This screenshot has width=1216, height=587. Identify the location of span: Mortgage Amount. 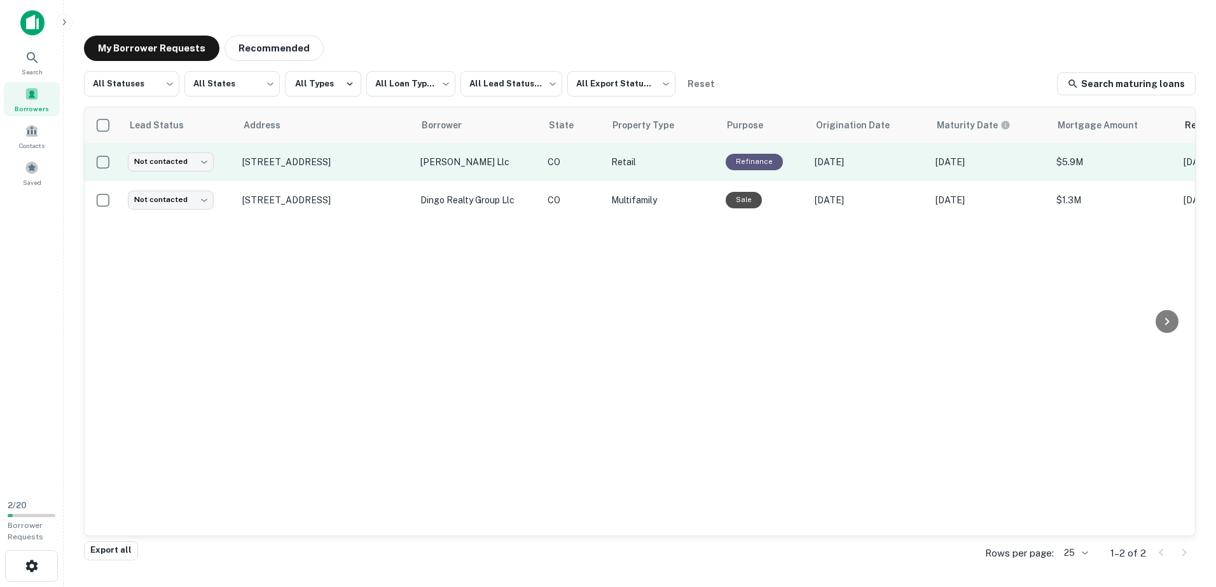
(1106, 125).